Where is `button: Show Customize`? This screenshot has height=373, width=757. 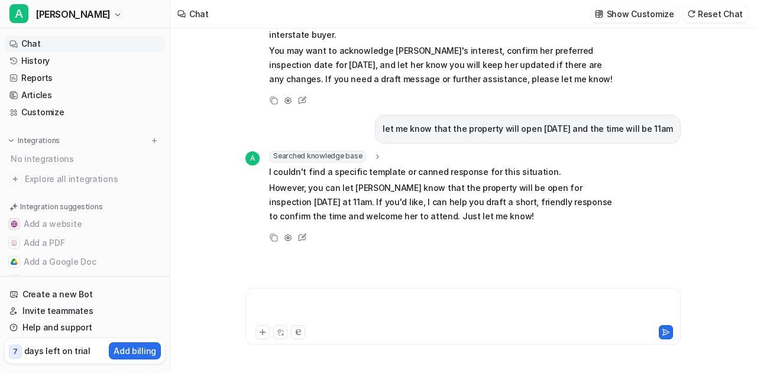 button: Show Customize is located at coordinates (635, 14).